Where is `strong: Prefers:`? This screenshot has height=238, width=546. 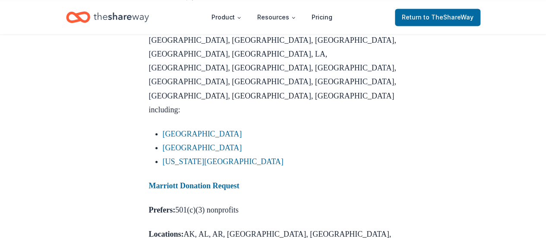
strong: Prefers: is located at coordinates (162, 209).